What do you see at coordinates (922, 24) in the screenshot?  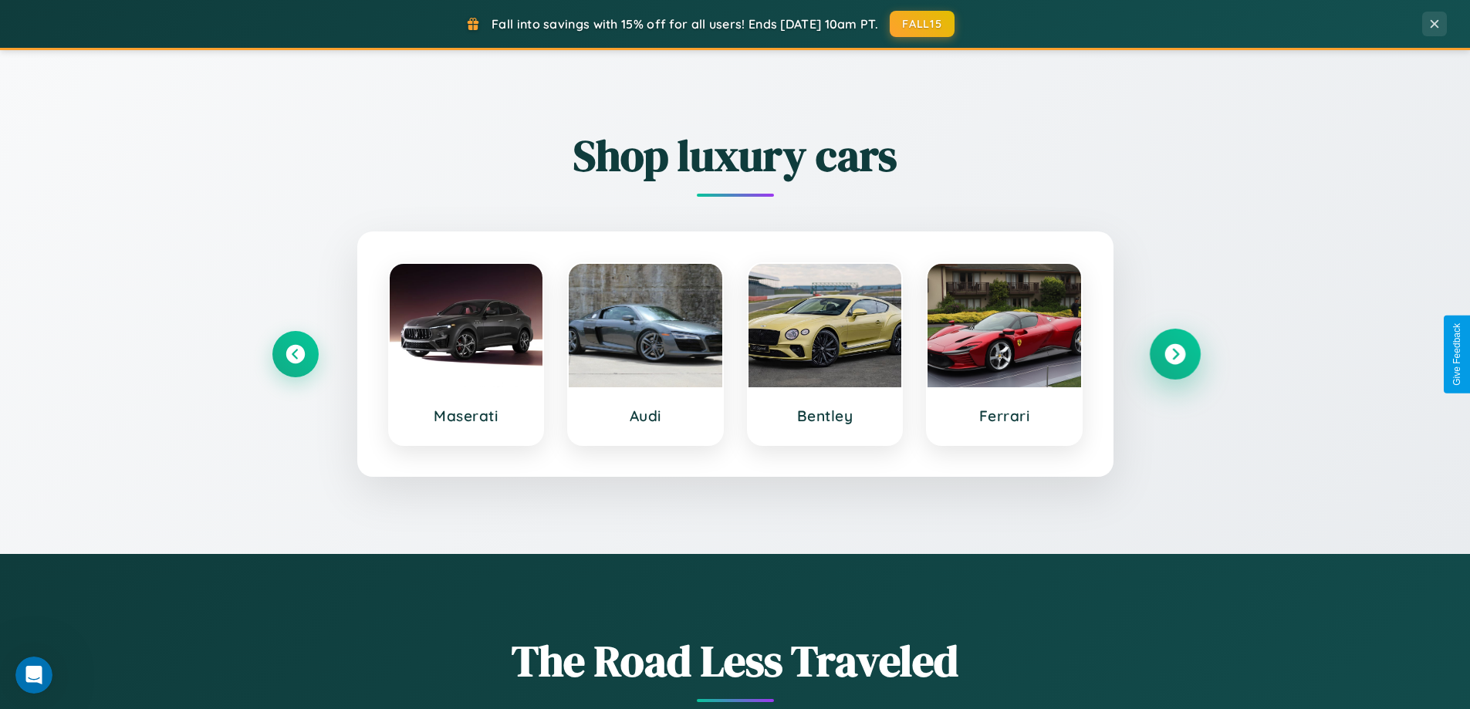 I see `button: FALL15` at bounding box center [922, 24].